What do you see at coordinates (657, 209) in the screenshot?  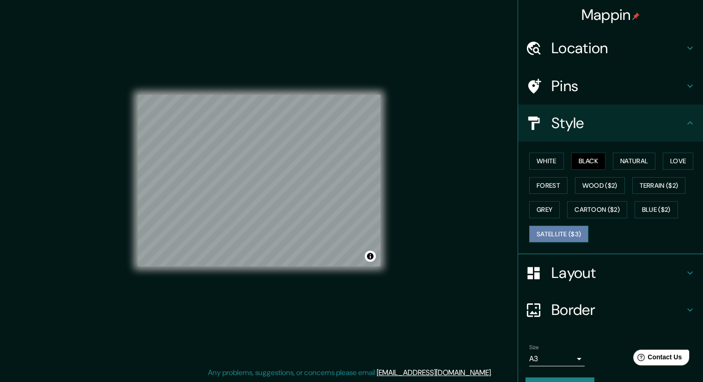 I see `button: Blue ($2)` at bounding box center [657, 209].